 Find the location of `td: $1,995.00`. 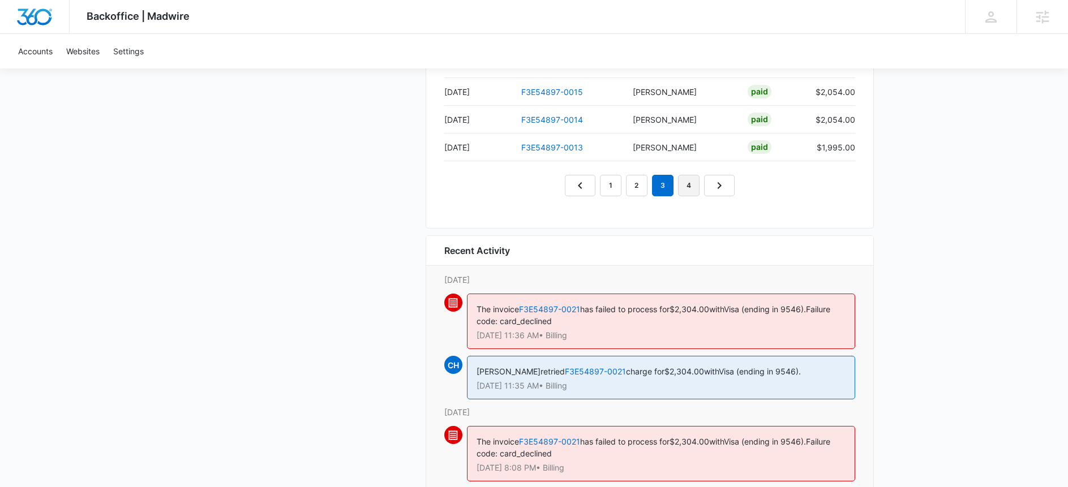

td: $1,995.00 is located at coordinates (831, 147).